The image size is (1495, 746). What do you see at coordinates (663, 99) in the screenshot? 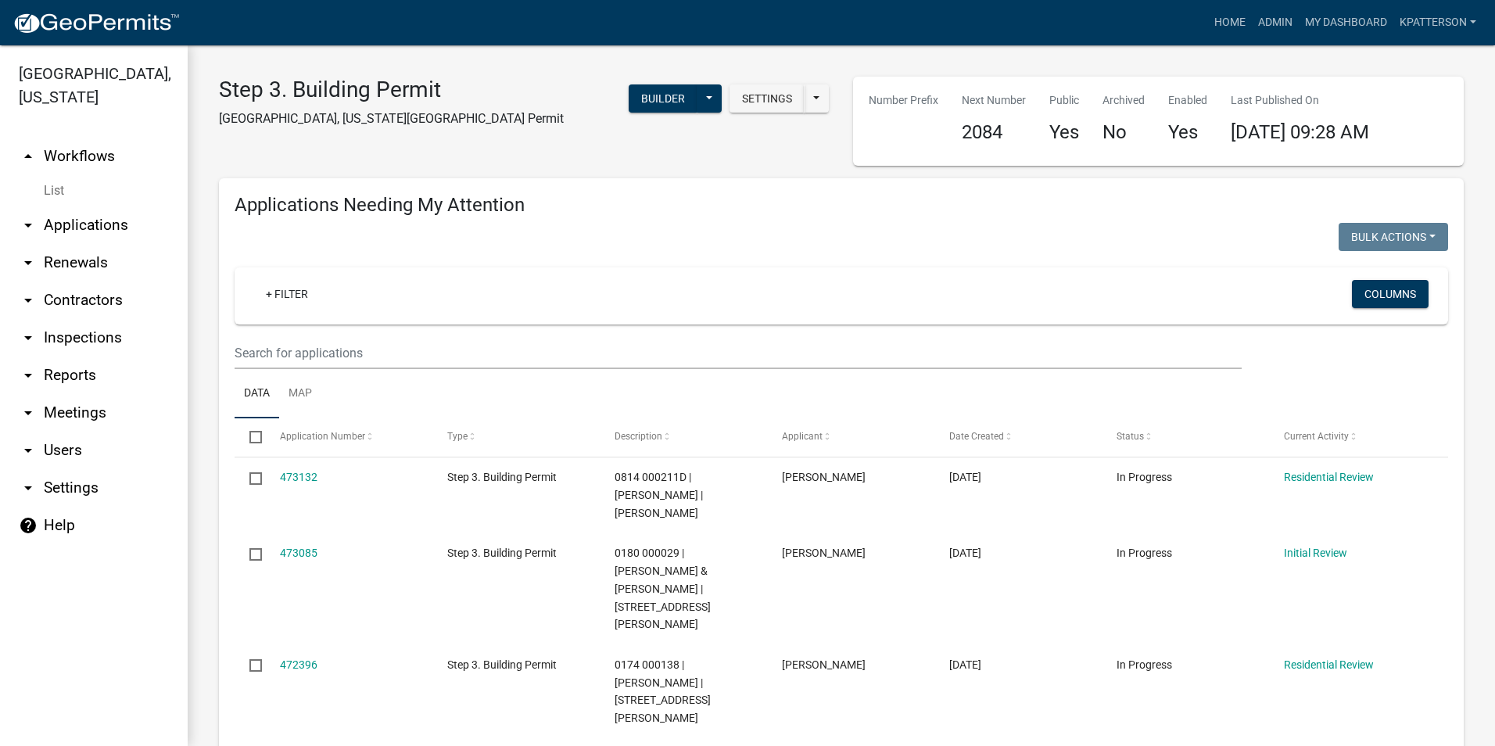
I see `button: Builder` at bounding box center [663, 99].